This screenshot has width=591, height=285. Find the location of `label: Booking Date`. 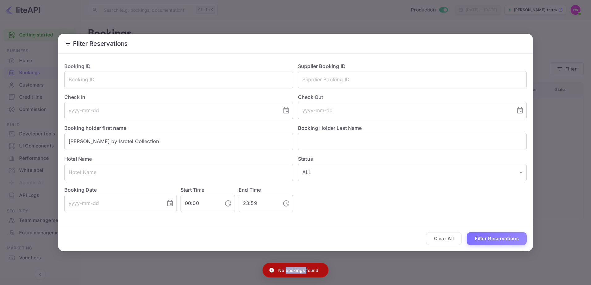

label: Booking Date is located at coordinates (121, 190).